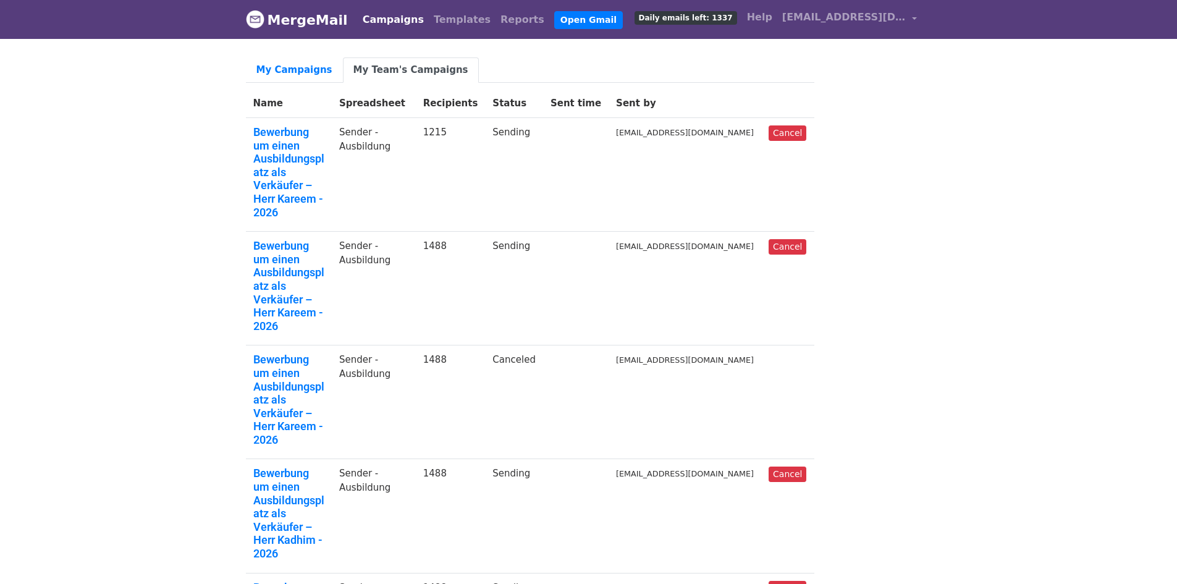 This screenshot has width=1177, height=584. What do you see at coordinates (289, 513) in the screenshot?
I see `a: Bewerbung um einen Ausbildungsplatz als Verkäufer – Herr Kadhim - 2026` at bounding box center [289, 513].